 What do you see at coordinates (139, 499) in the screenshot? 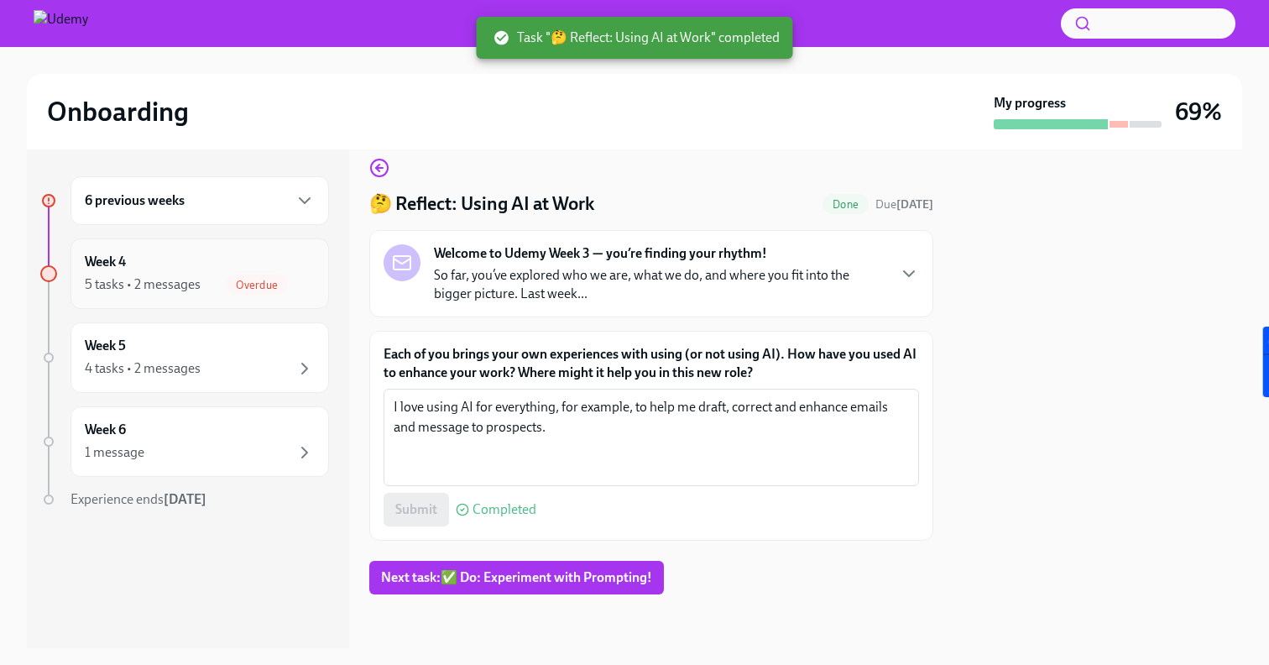
I see `span: Experience ends` at bounding box center [139, 499].